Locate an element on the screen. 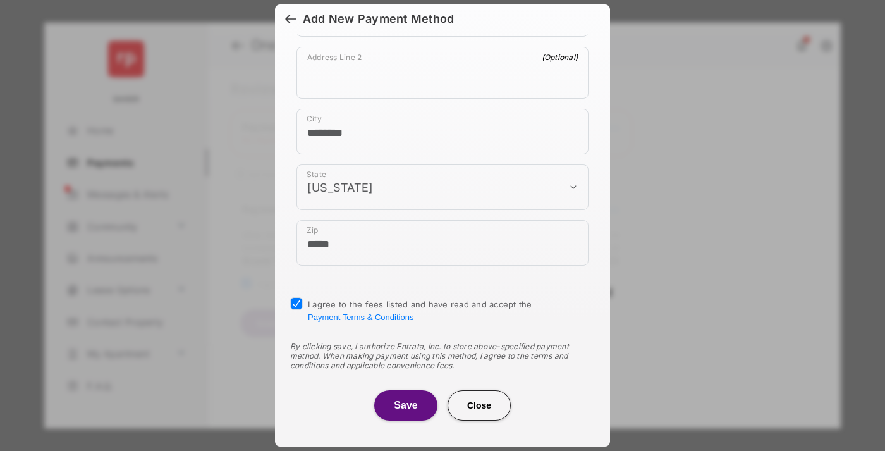 The image size is (885, 451). button: I agree to the fees listed and have read and accept the is located at coordinates (360, 317).